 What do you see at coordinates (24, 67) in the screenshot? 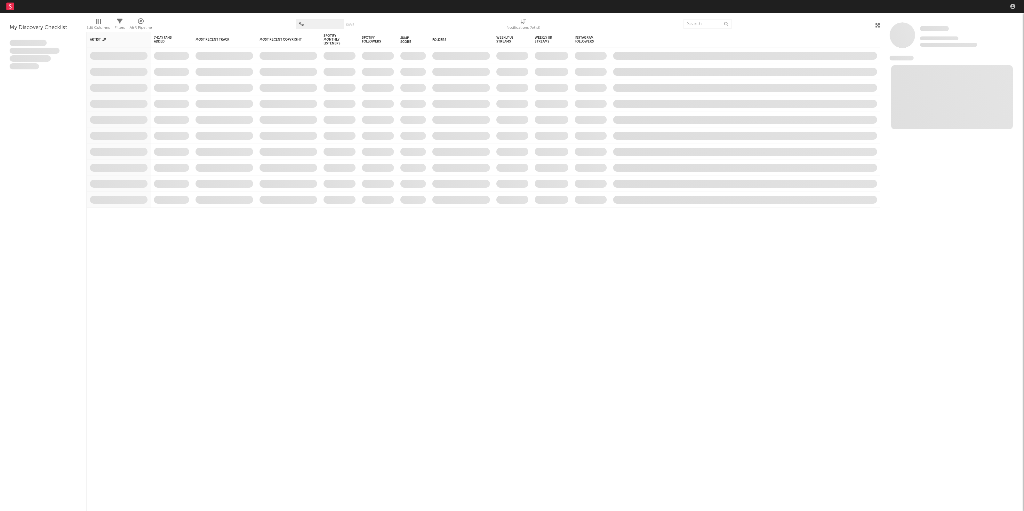
I see `span: Aliquam viverra` at bounding box center [24, 67].